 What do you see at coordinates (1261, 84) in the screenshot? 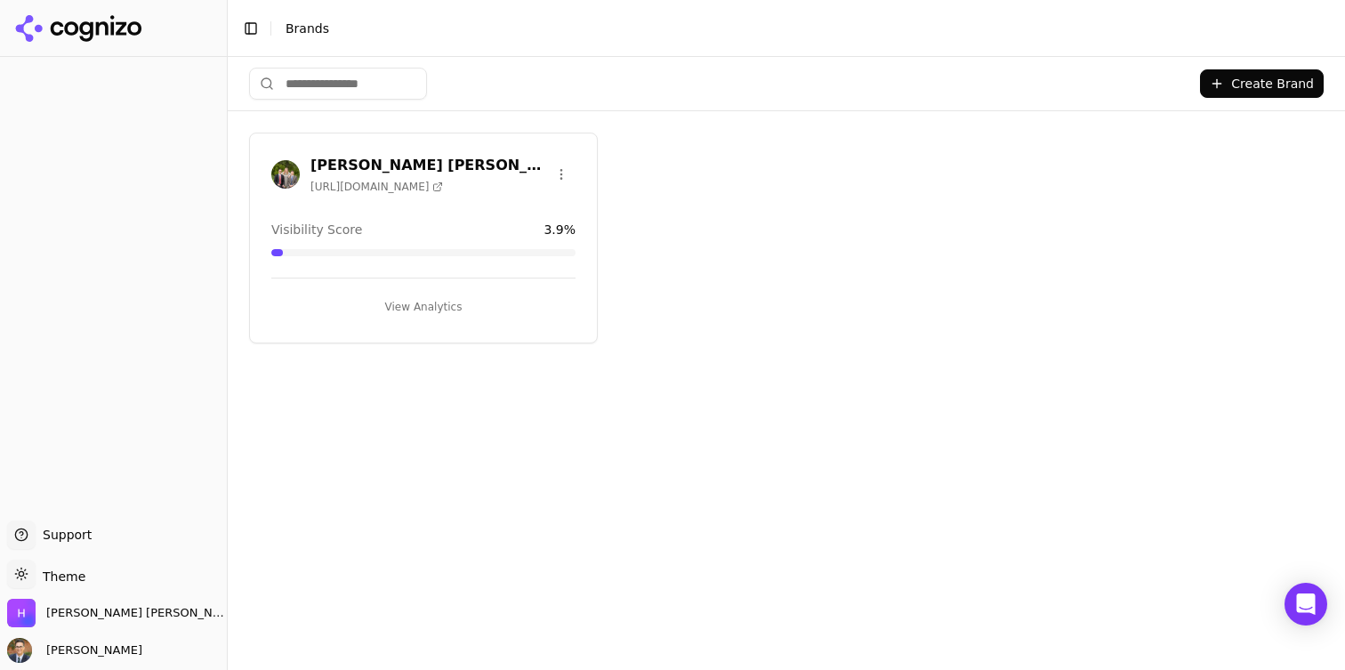
I see `button: Create Brand` at bounding box center [1261, 84].